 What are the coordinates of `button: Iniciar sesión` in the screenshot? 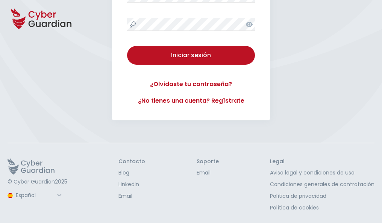 It's located at (191, 55).